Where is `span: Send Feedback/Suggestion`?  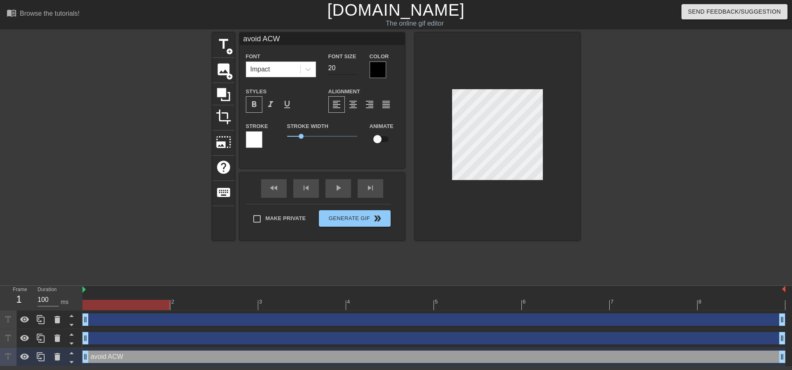
span: Send Feedback/Suggestion is located at coordinates (734, 12).